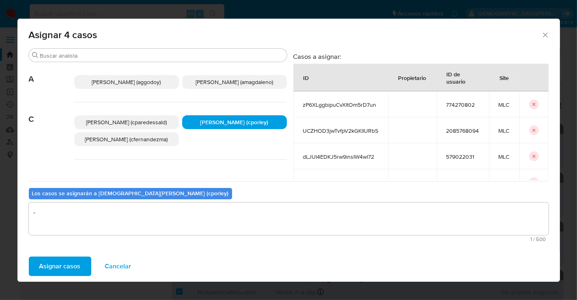 The height and width of the screenshot is (300, 577). I want to click on input: Buscar analista, so click(162, 56).